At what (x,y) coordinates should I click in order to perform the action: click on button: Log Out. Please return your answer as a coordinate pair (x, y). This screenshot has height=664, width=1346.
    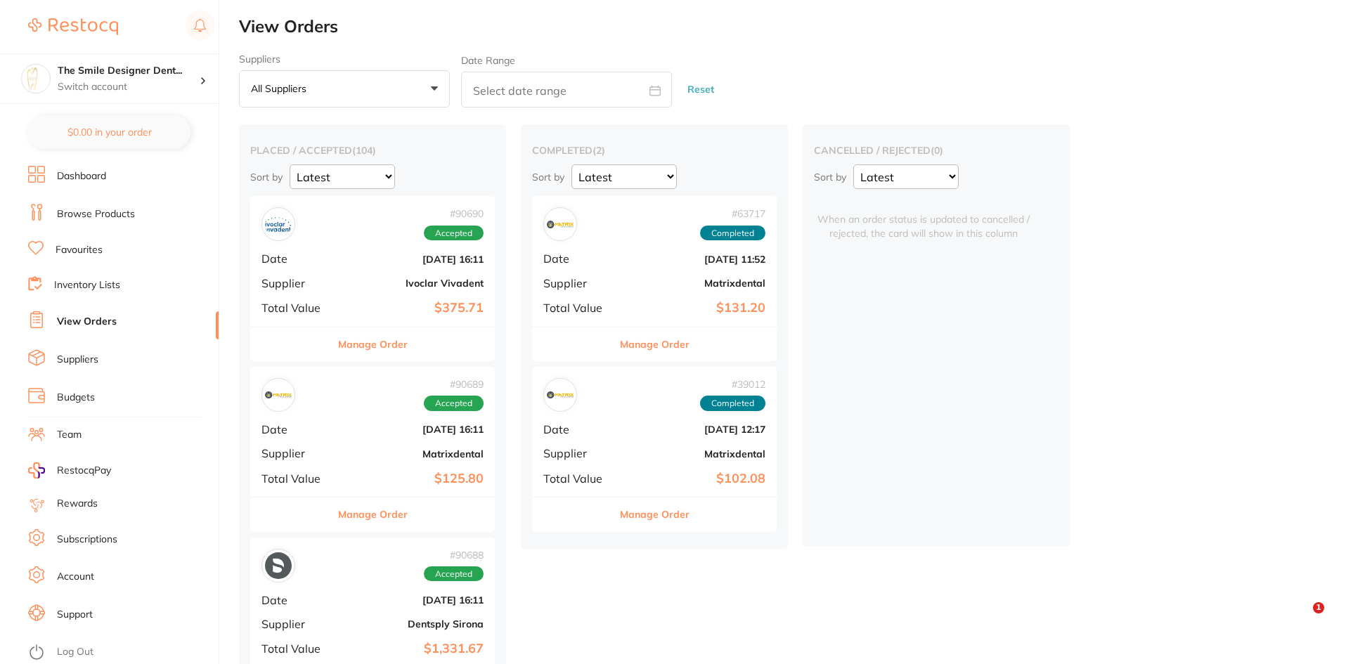
    Looking at the image, I should click on (121, 653).